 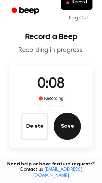 I want to click on span: Contact us, so click(x=51, y=173).